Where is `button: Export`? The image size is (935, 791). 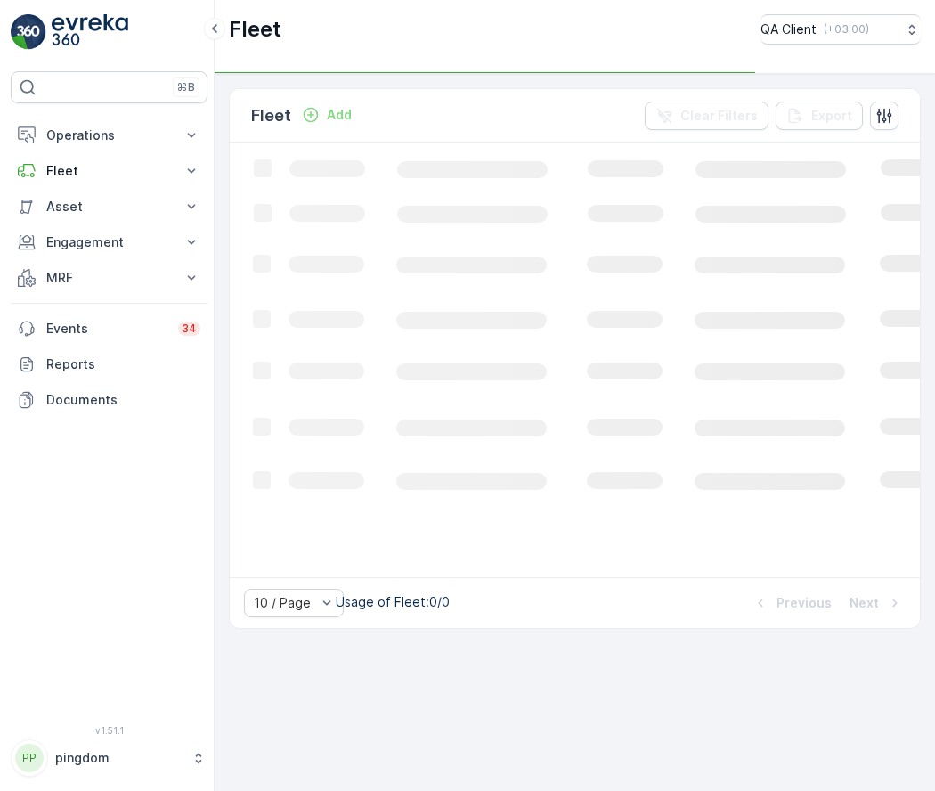
button: Export is located at coordinates (819, 116).